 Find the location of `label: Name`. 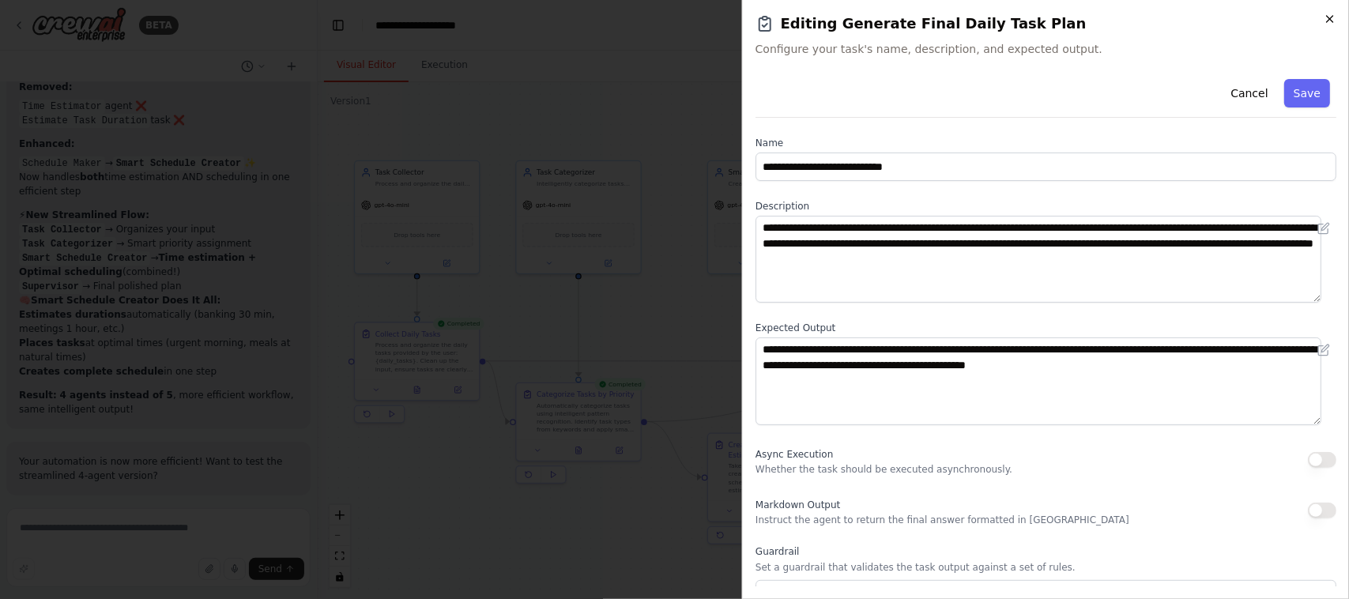

label: Name is located at coordinates (1045, 143).